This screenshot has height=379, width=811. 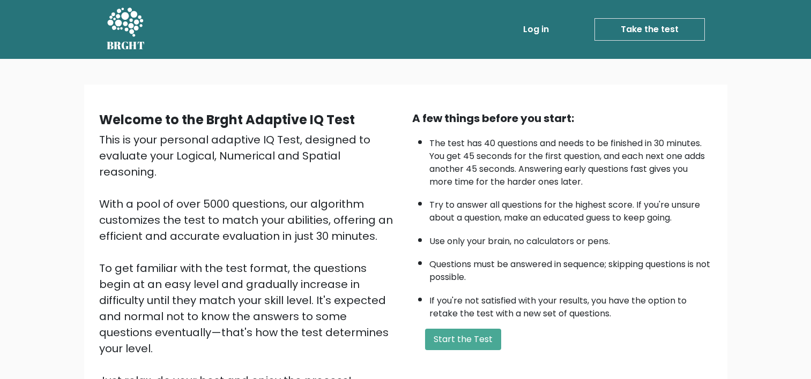 What do you see at coordinates (571, 305) in the screenshot?
I see `li: If you're not satisfied with your results, you have the option to retake the test with a new set ...` at bounding box center [571, 305].